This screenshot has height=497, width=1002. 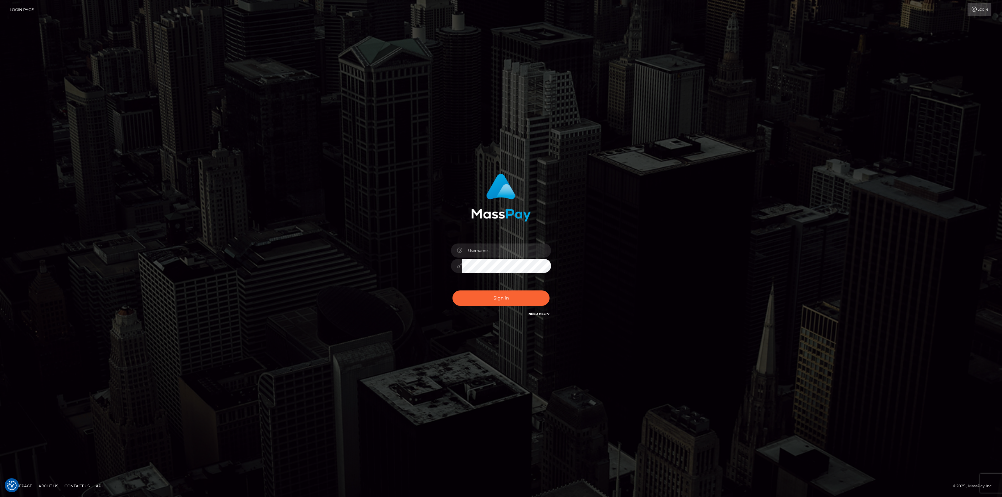 What do you see at coordinates (979, 10) in the screenshot?
I see `a: Login` at bounding box center [979, 10].